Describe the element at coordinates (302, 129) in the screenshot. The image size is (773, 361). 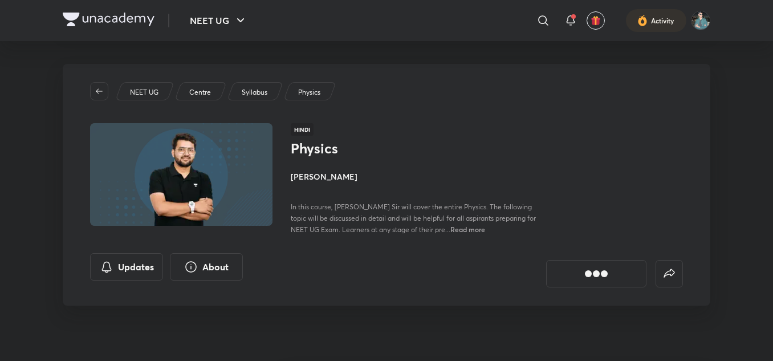
I see `span: Hindi` at that location.